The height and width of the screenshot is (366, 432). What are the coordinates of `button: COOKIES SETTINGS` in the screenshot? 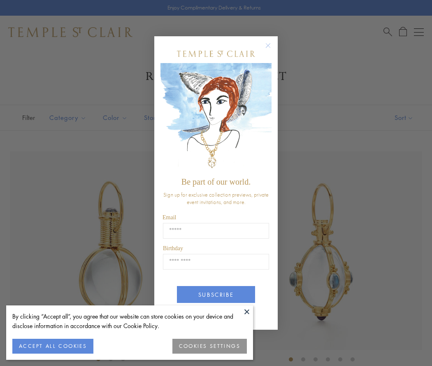 It's located at (210, 346).